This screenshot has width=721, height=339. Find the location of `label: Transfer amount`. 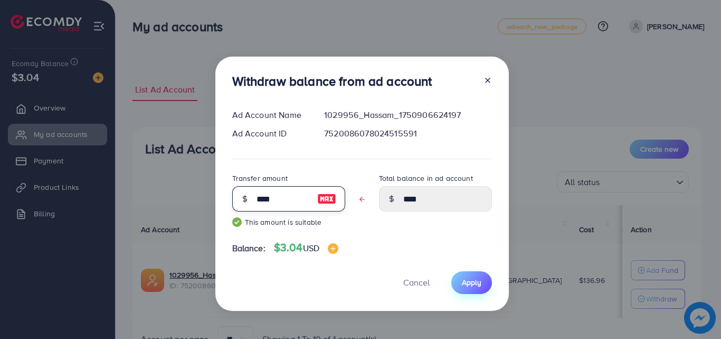

label: Transfer amount is located at coordinates (260, 178).